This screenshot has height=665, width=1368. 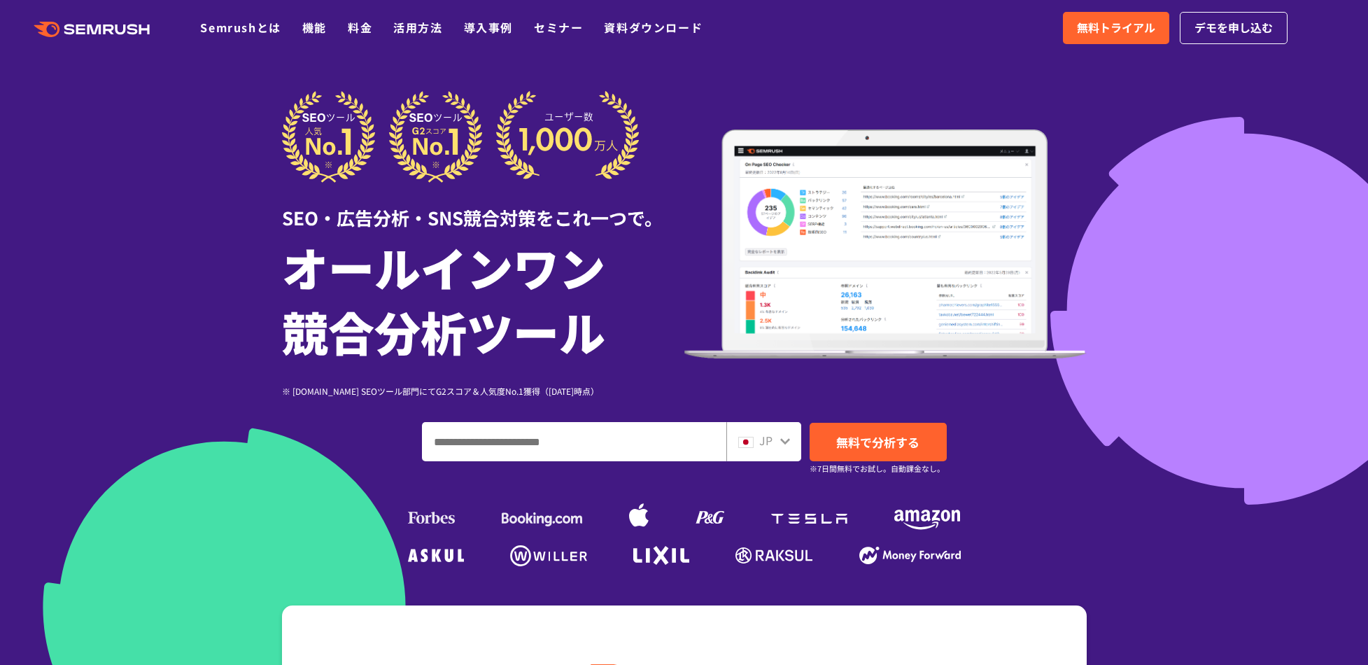 What do you see at coordinates (1116, 28) in the screenshot?
I see `a: 無料トライアル` at bounding box center [1116, 28].